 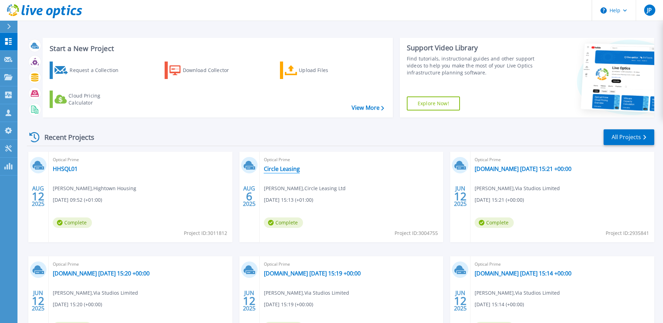 What do you see at coordinates (471, 48) in the screenshot?
I see `div: Support Video Library` at bounding box center [471, 48].